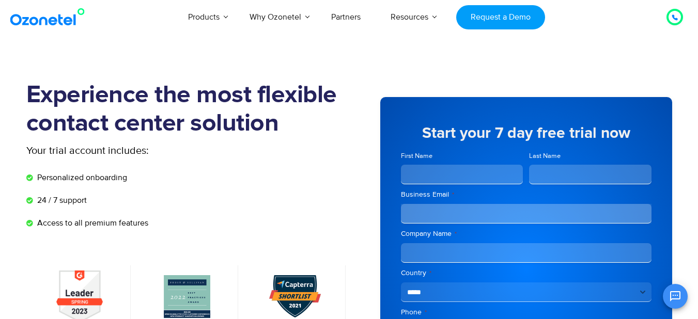 This screenshot has width=698, height=319. Describe the element at coordinates (526, 273) in the screenshot. I see `label: Country` at that location.